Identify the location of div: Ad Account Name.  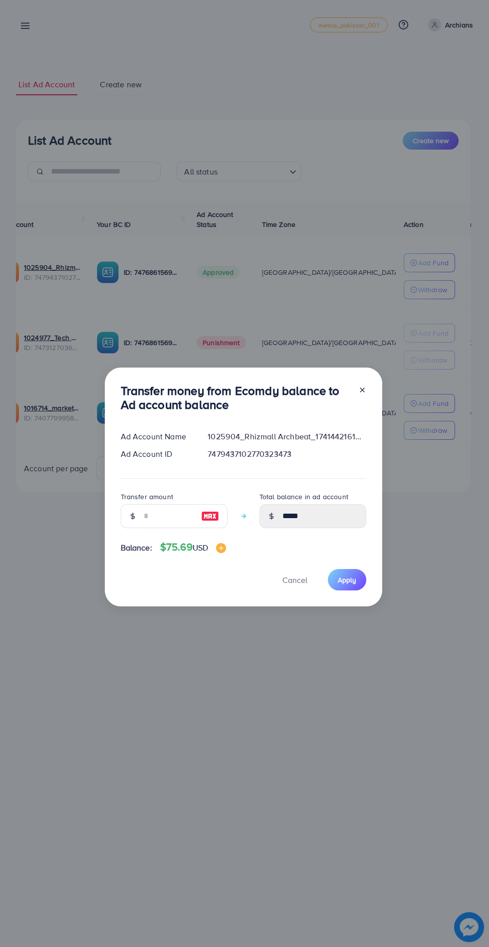
(156, 436).